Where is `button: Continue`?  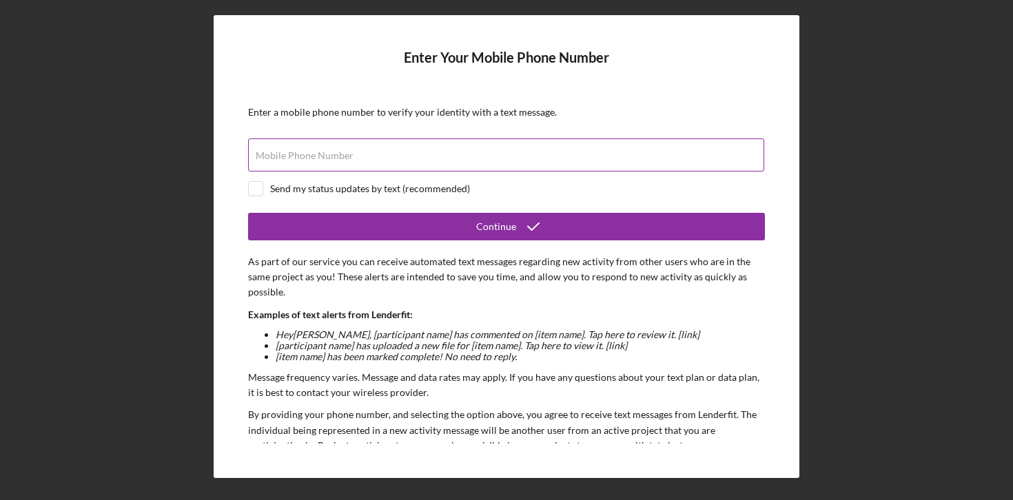 button: Continue is located at coordinates (506, 227).